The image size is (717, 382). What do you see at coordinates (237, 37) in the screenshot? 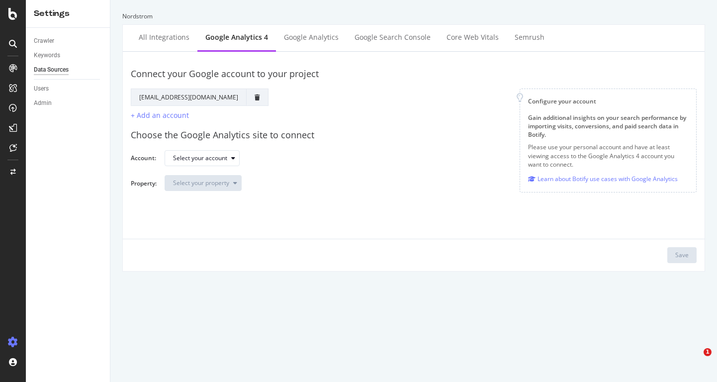
I see `div: Google Analytics 4` at bounding box center [237, 37].